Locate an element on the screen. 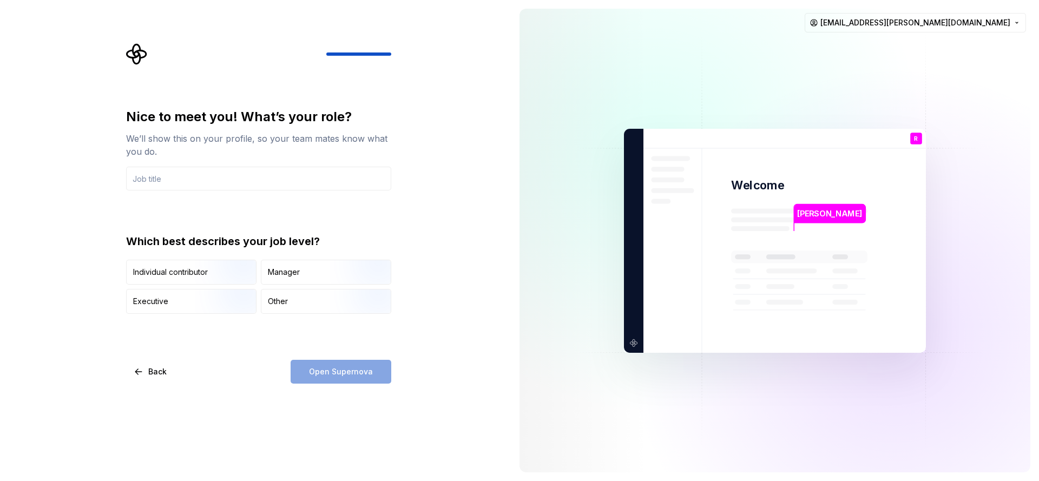 The image size is (1039, 481). div: Other is located at coordinates (278, 301).